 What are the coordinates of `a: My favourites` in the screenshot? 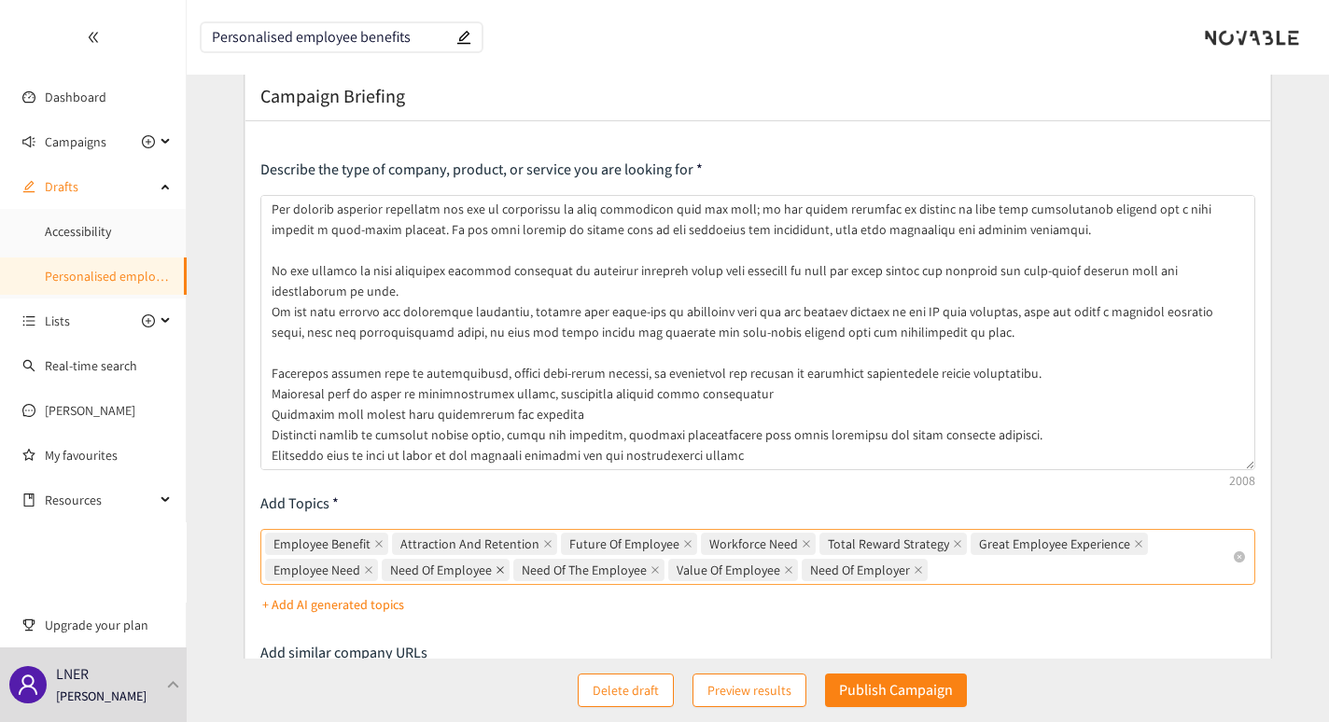 It's located at (108, 455).